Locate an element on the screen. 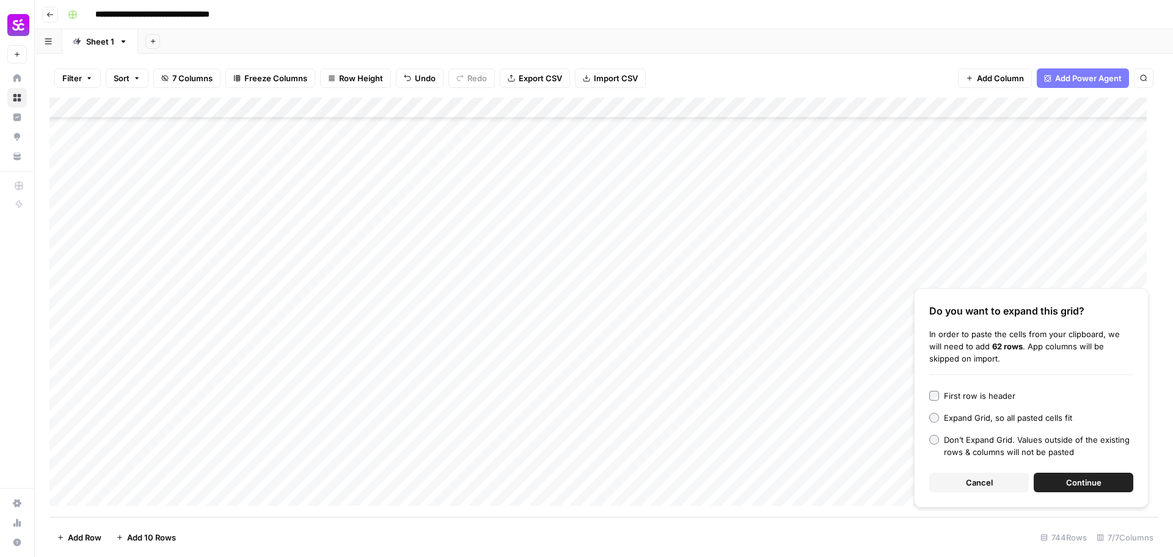  a: Settings is located at coordinates (17, 504).